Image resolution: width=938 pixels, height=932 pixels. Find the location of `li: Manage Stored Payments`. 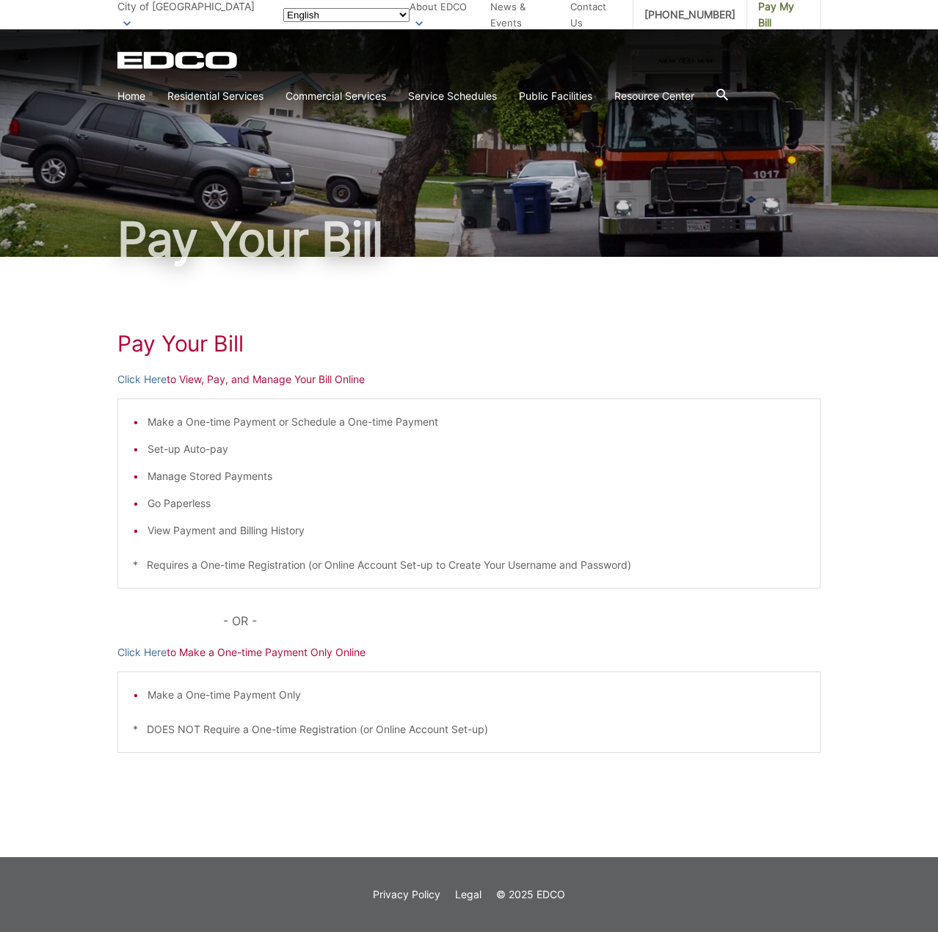

li: Manage Stored Payments is located at coordinates (476, 476).